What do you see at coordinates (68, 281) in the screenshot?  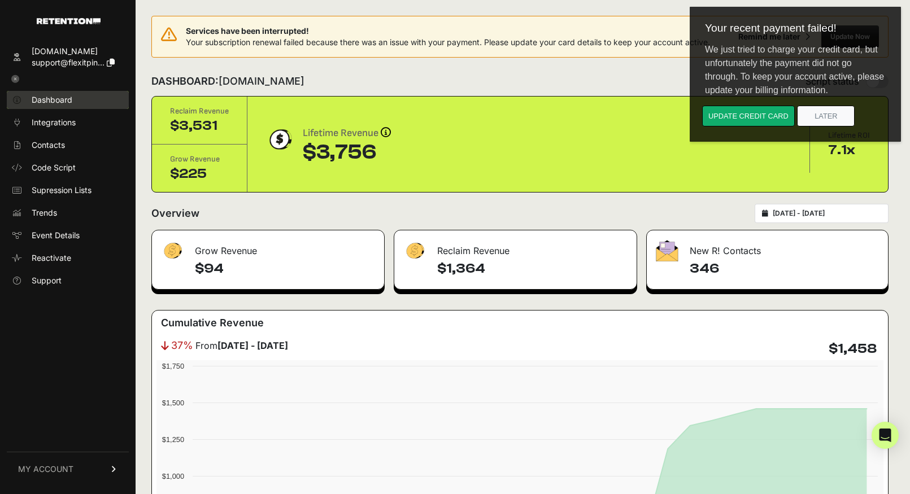 I see `a: Support` at bounding box center [68, 281].